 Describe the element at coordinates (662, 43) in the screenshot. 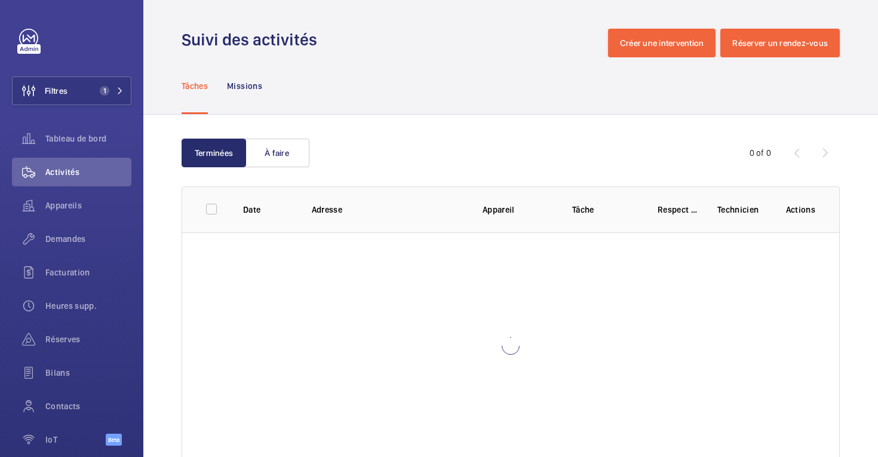

I see `button: Créer une intervention` at that location.